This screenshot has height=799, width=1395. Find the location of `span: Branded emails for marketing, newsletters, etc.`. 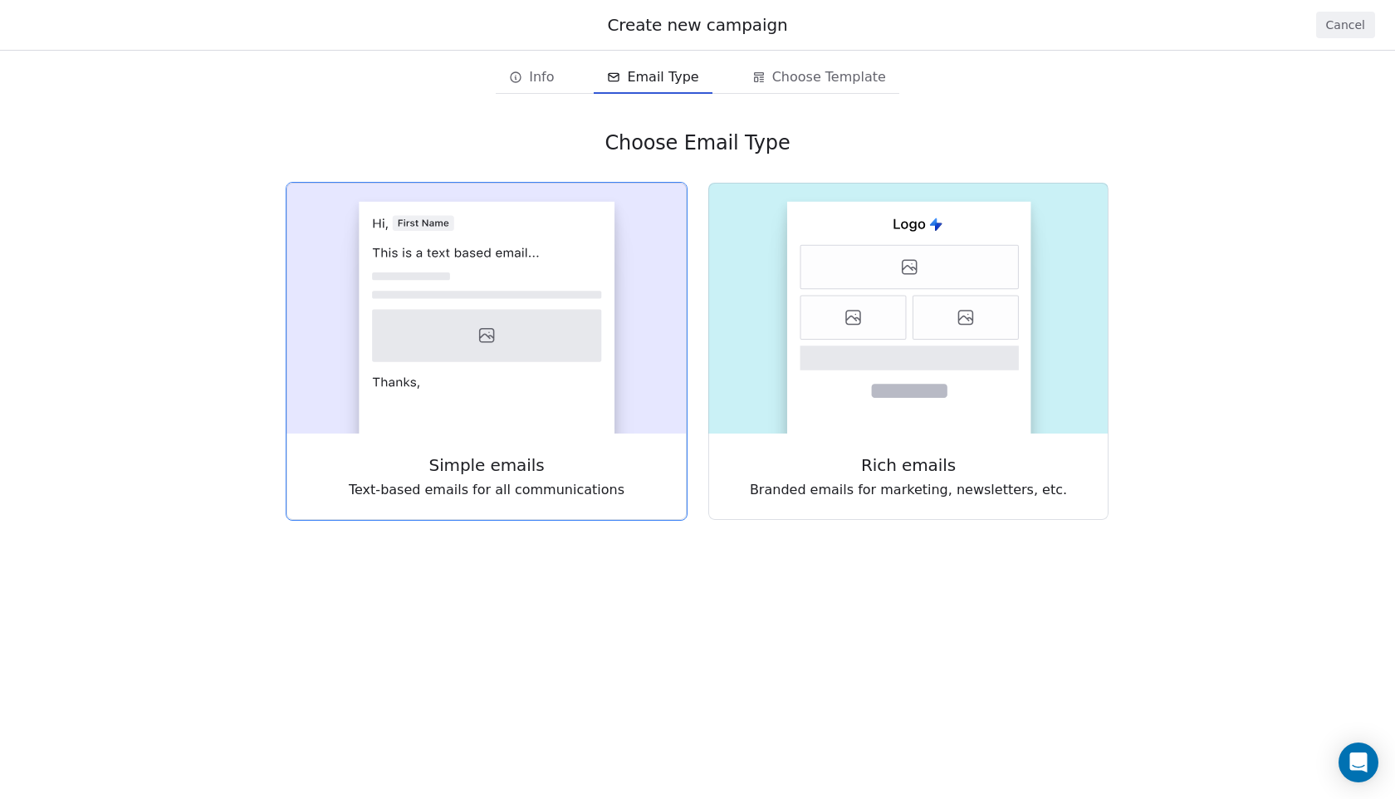

span: Branded emails for marketing, newsletters, etc. is located at coordinates (908, 490).